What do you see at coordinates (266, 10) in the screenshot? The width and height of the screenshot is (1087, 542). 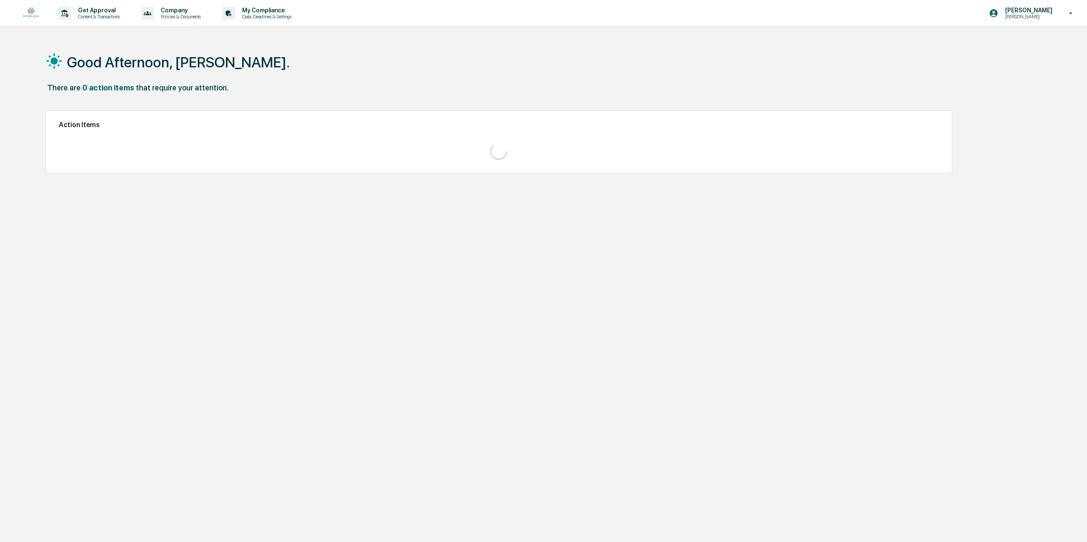 I see `p: My Compliance` at bounding box center [266, 10].